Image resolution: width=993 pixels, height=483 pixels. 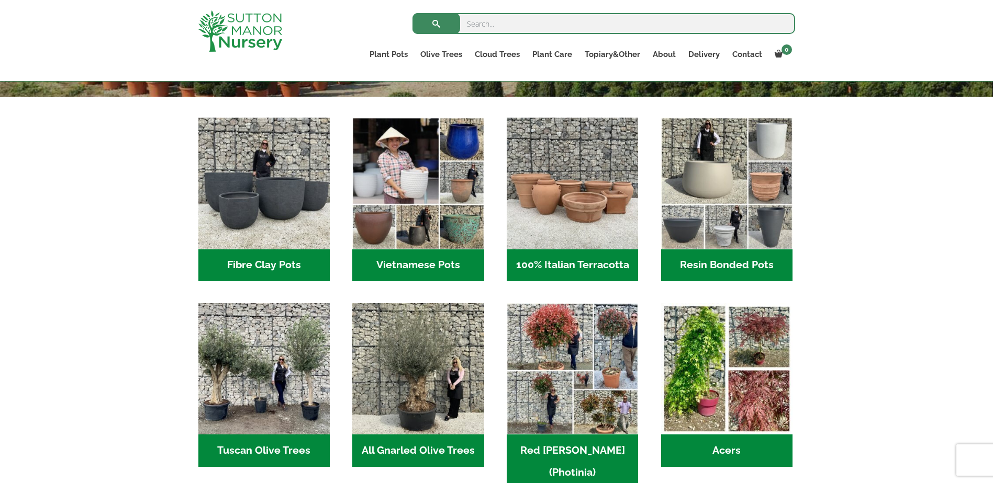 I want to click on a: Topiary&Other, so click(x=612, y=54).